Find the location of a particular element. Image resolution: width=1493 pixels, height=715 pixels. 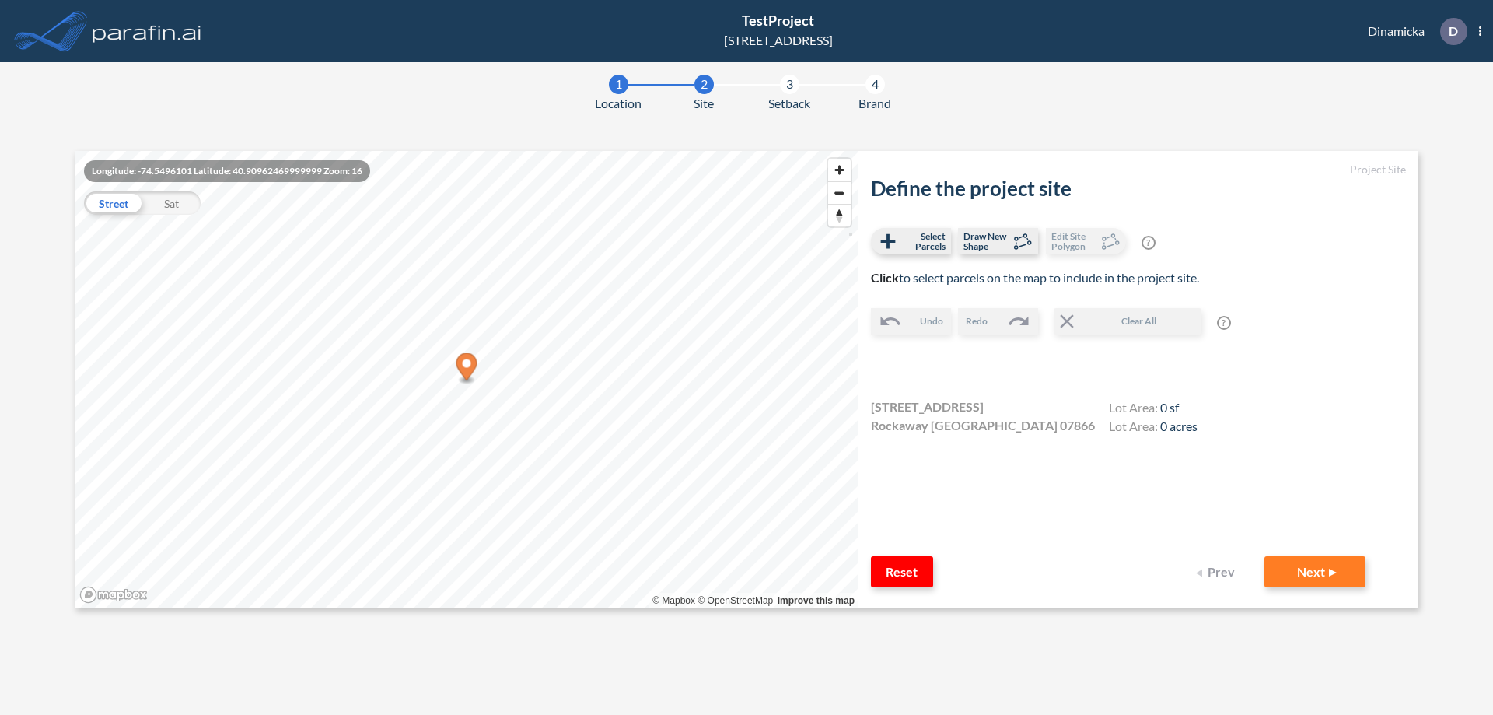

button: Next is located at coordinates (1315, 571).